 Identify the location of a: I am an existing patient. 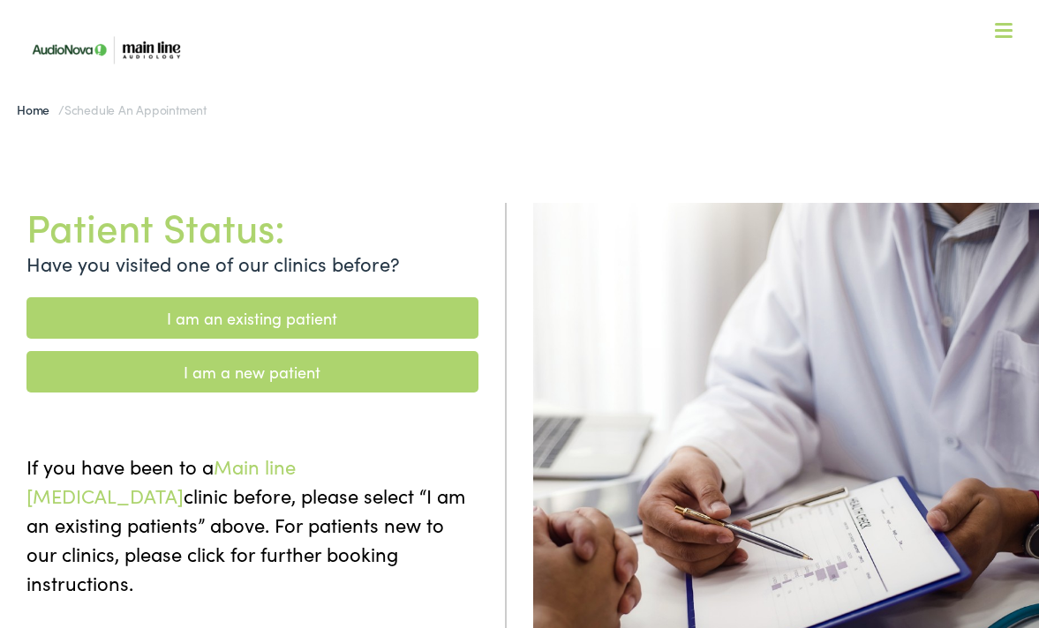
(252, 318).